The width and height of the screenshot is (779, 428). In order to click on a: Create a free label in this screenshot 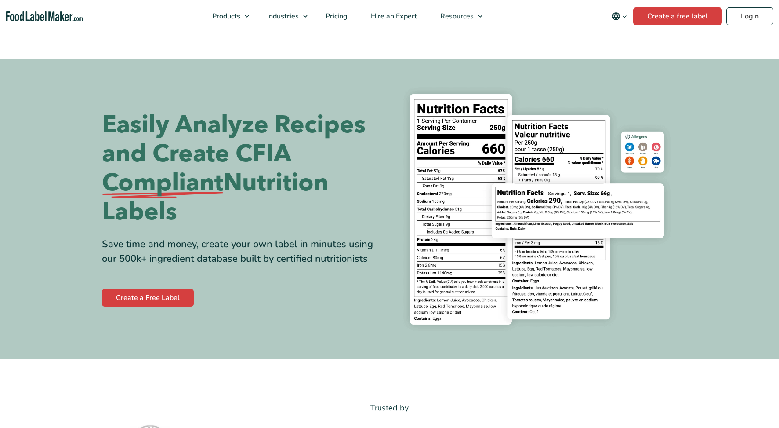, I will do `click(678, 16)`.